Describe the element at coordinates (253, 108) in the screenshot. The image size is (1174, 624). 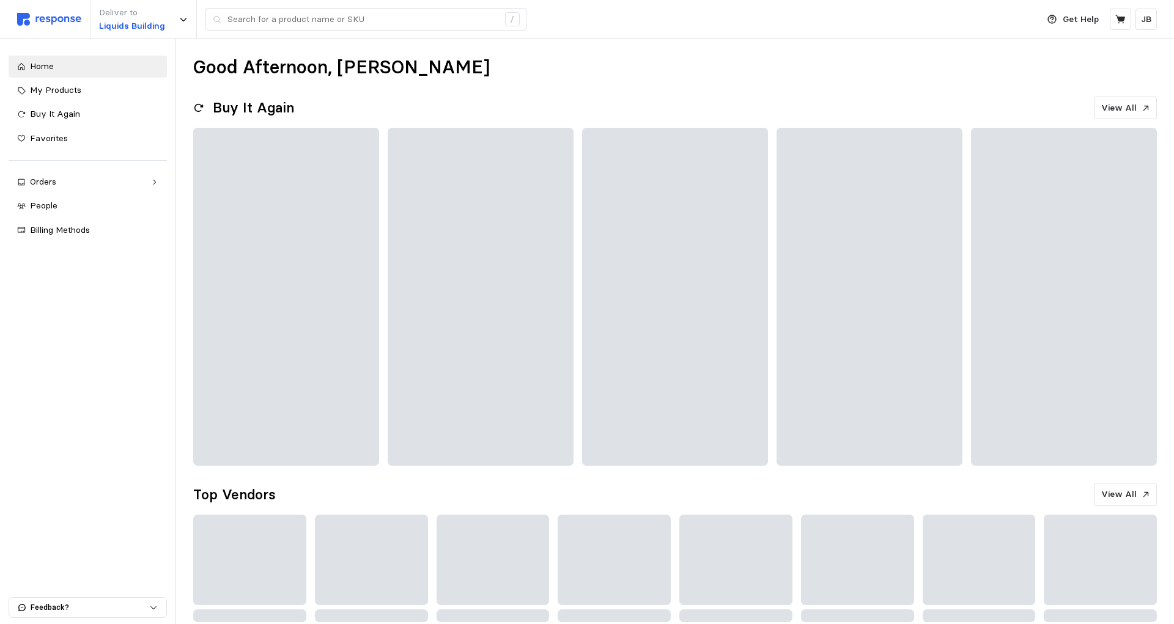
I see `h2: Buy It Again` at that location.